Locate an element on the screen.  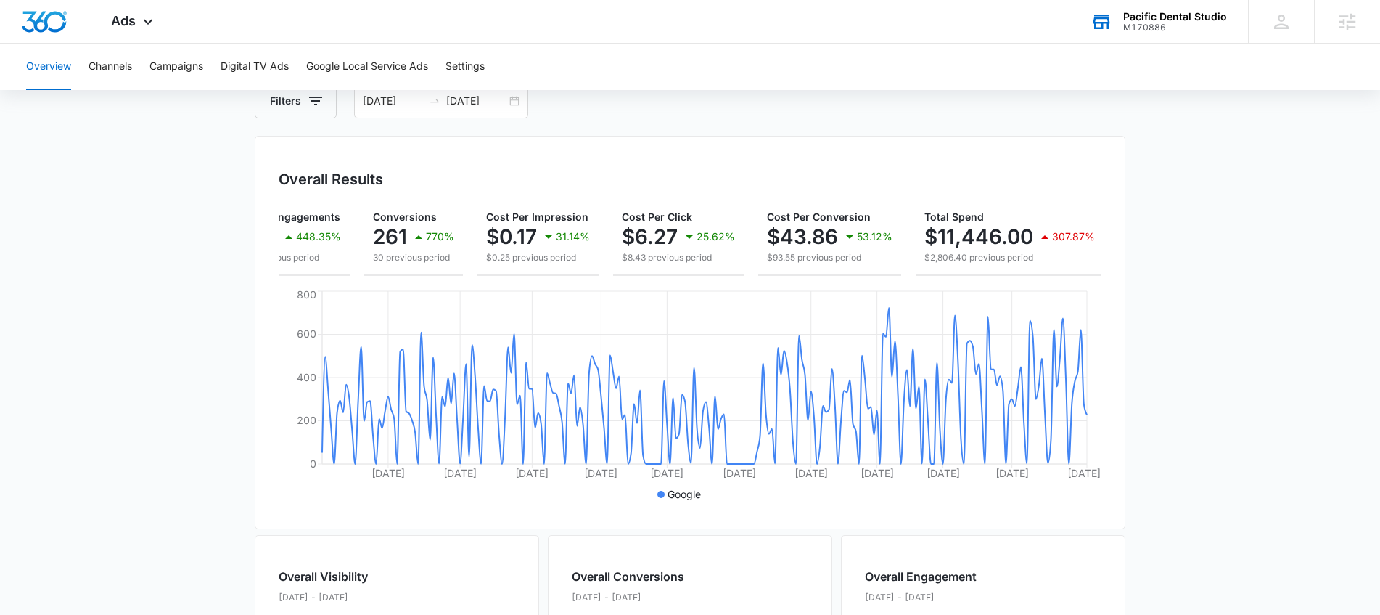
p: 448.35% is located at coordinates (319, 237).